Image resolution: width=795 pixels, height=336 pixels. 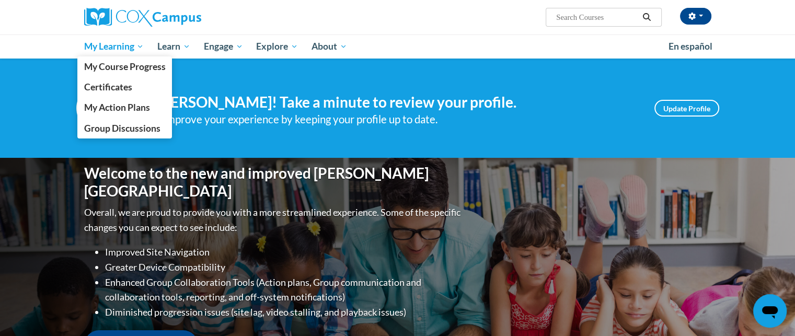 I want to click on li: Enhanced Group Collaboration Tools (Action plans, Group communication and collaboration tools, re..., so click(x=284, y=290).